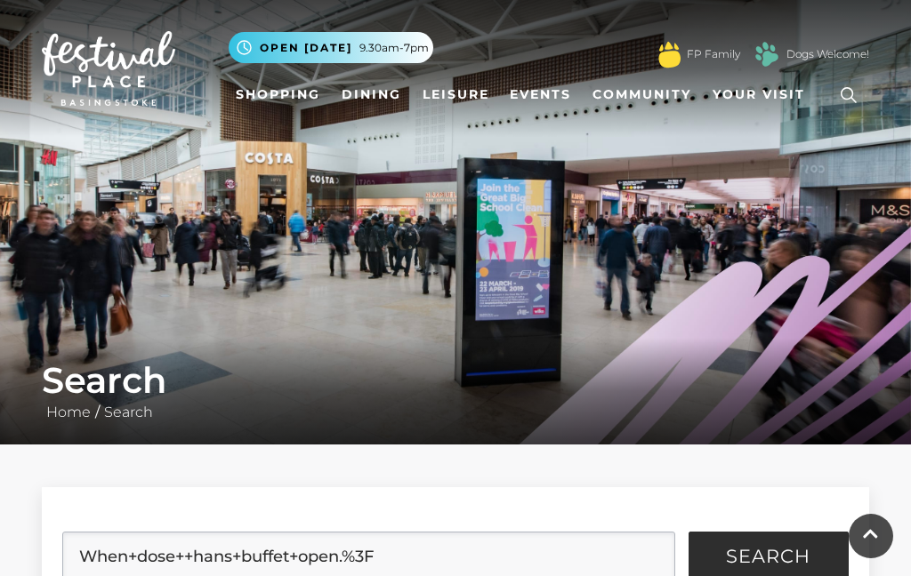 This screenshot has width=911, height=576. I want to click on a: Home, so click(68, 412).